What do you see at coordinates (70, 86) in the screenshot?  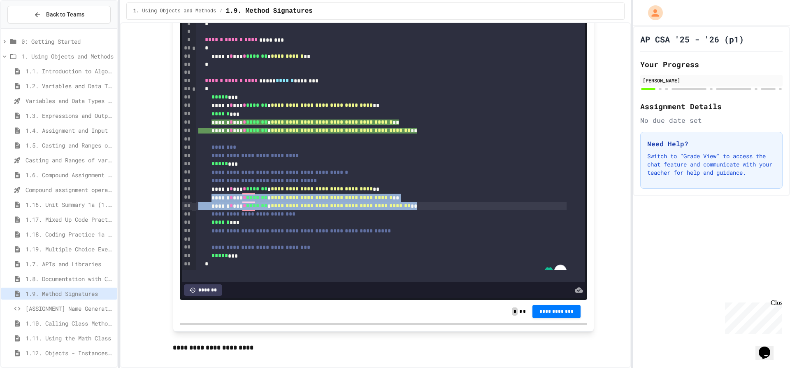 I see `span: 1.2. Variables and Data Types` at bounding box center [70, 86].